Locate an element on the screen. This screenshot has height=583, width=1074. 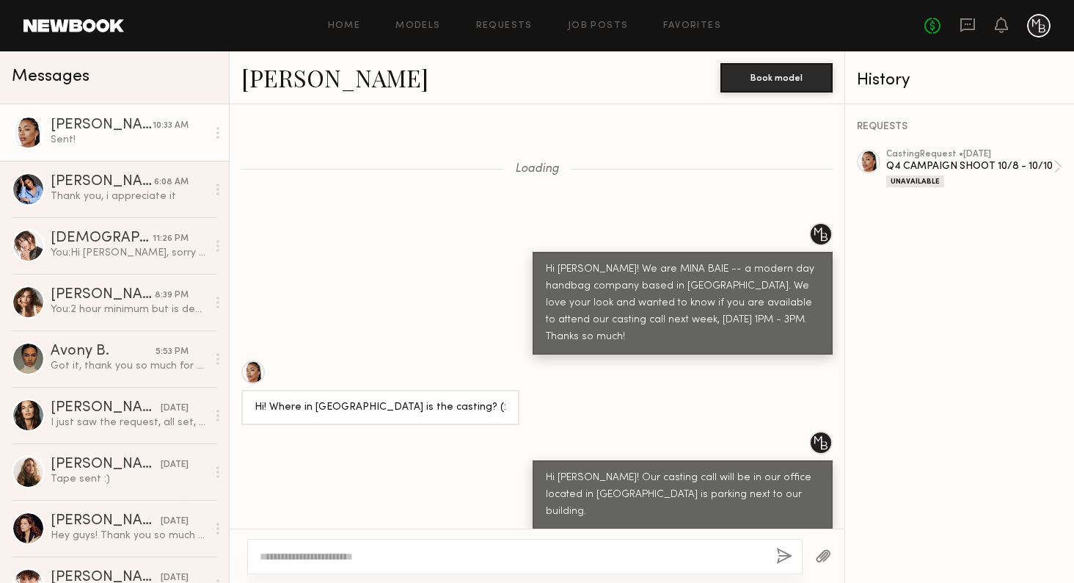
div: I just saw the request, all set, thank you ☺️ Have a great evening. is located at coordinates (128, 422).